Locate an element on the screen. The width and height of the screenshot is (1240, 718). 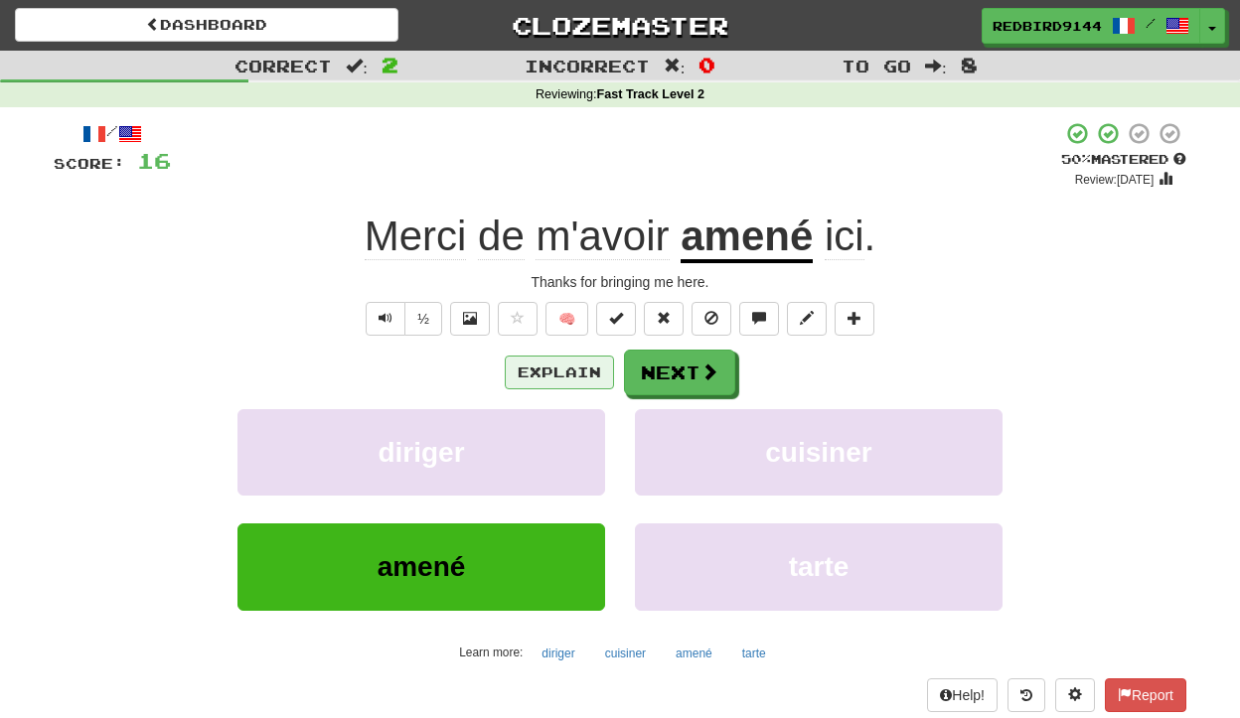
span: amené is located at coordinates (421, 566).